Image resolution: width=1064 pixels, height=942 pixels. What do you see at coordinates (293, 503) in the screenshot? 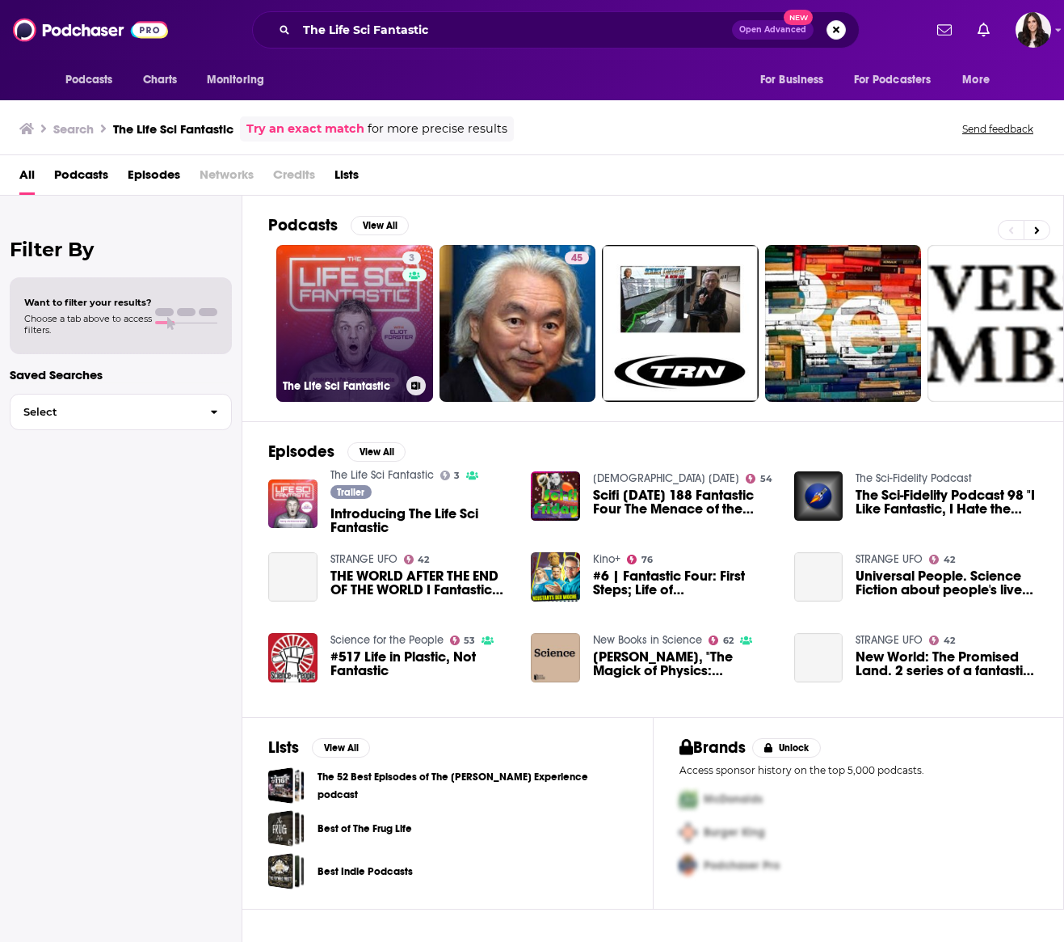
I see `img: Introducing The Life Sci Fantastic` at bounding box center [293, 503].